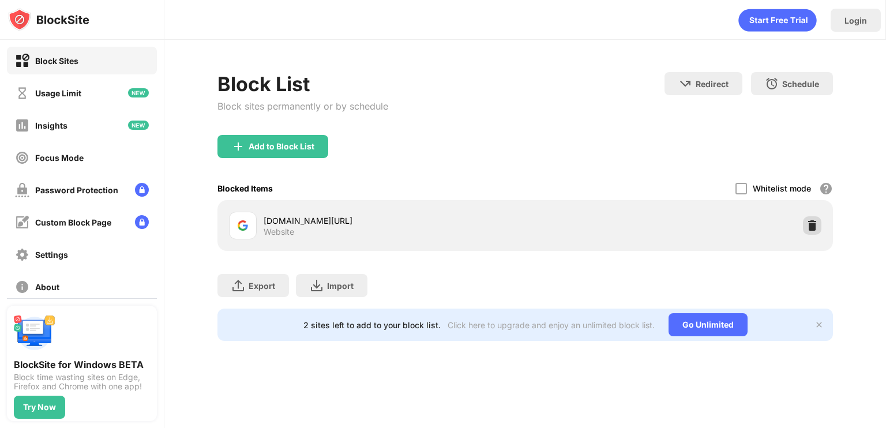 The image size is (886, 428). I want to click on div: Try Now, so click(39, 407).